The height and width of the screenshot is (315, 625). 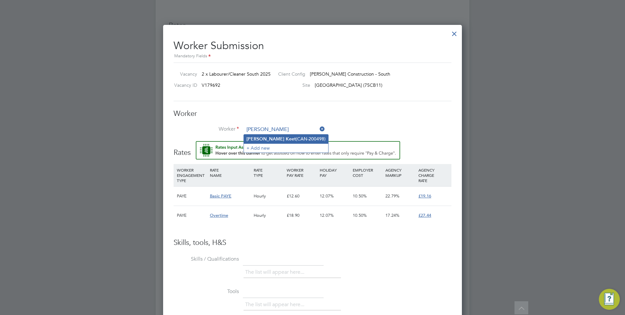 I want to click on button: Engage Resource Center, so click(x=610, y=299).